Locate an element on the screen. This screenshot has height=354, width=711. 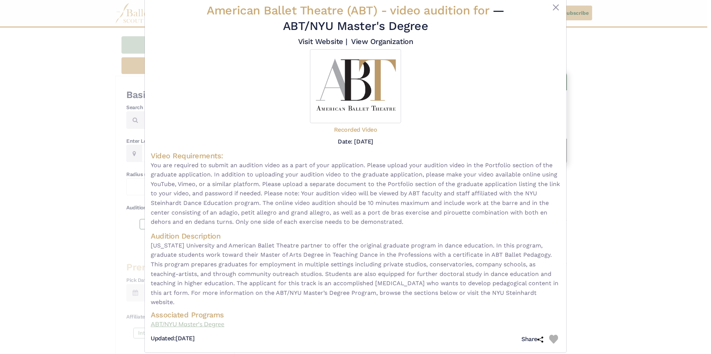
h4: Audition Description is located at coordinates (356, 236).